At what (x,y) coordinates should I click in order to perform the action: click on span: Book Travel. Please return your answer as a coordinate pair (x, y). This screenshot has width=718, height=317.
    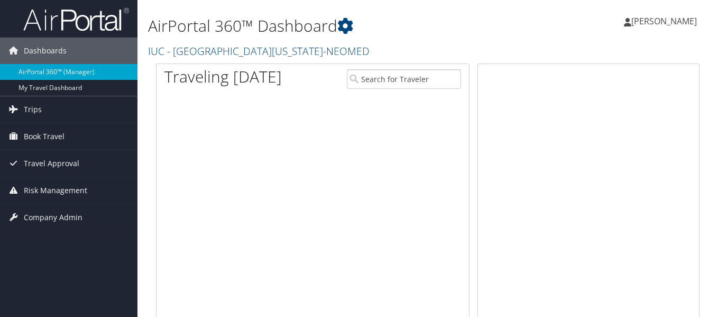
    Looking at the image, I should click on (44, 136).